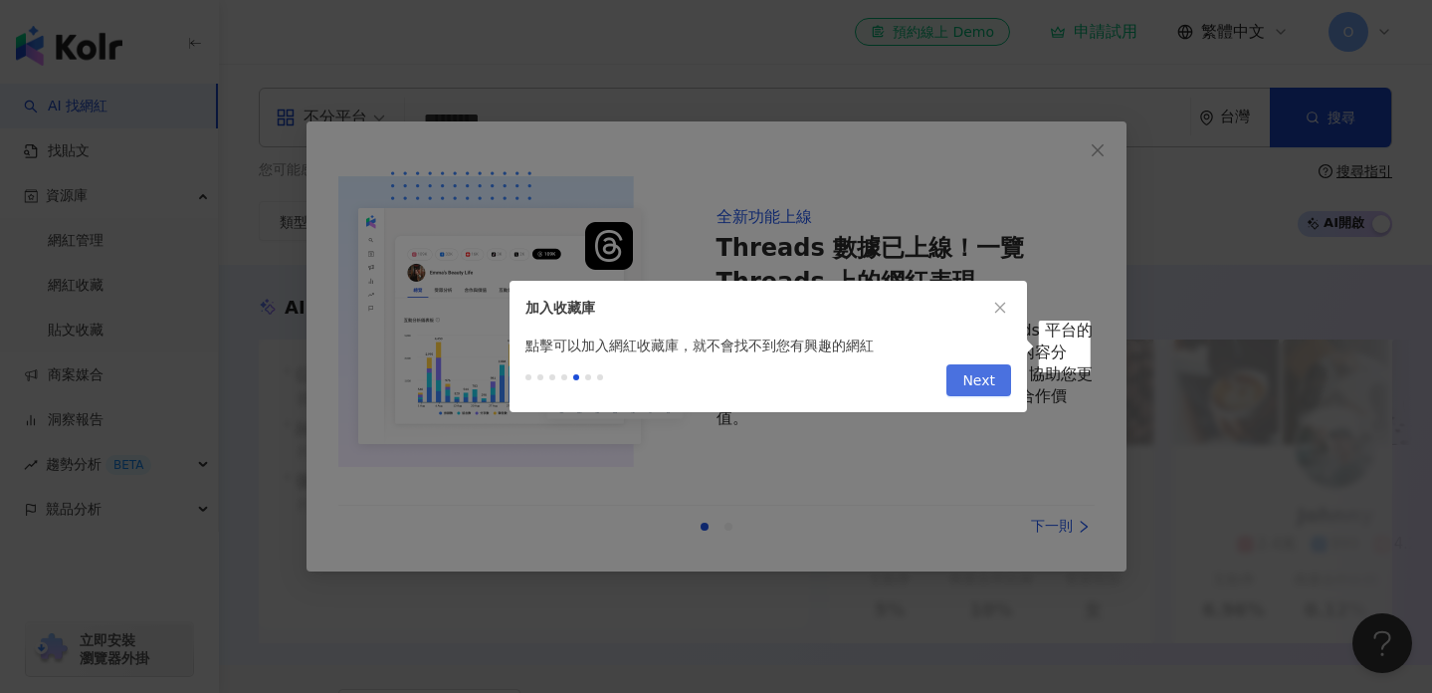 This screenshot has height=693, width=1432. What do you see at coordinates (978, 380) in the screenshot?
I see `button: Next` at bounding box center [978, 380].